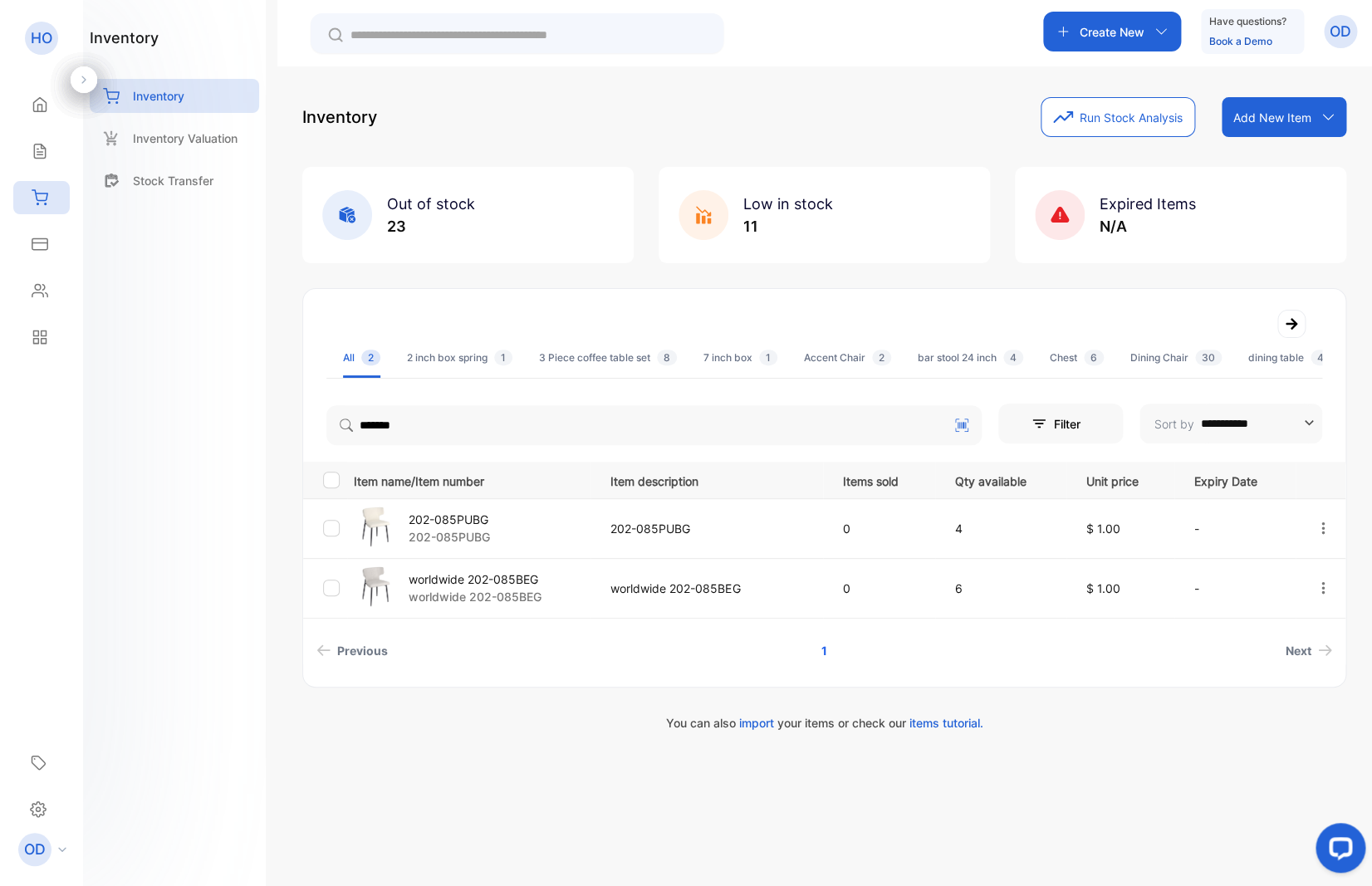 The height and width of the screenshot is (886, 1372). Describe the element at coordinates (608, 358) in the screenshot. I see `div: 3 Piece coffee table set` at that location.